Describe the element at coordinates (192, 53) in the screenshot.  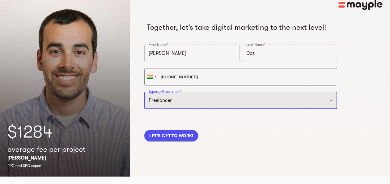
I see `input: First Name*` at that location.